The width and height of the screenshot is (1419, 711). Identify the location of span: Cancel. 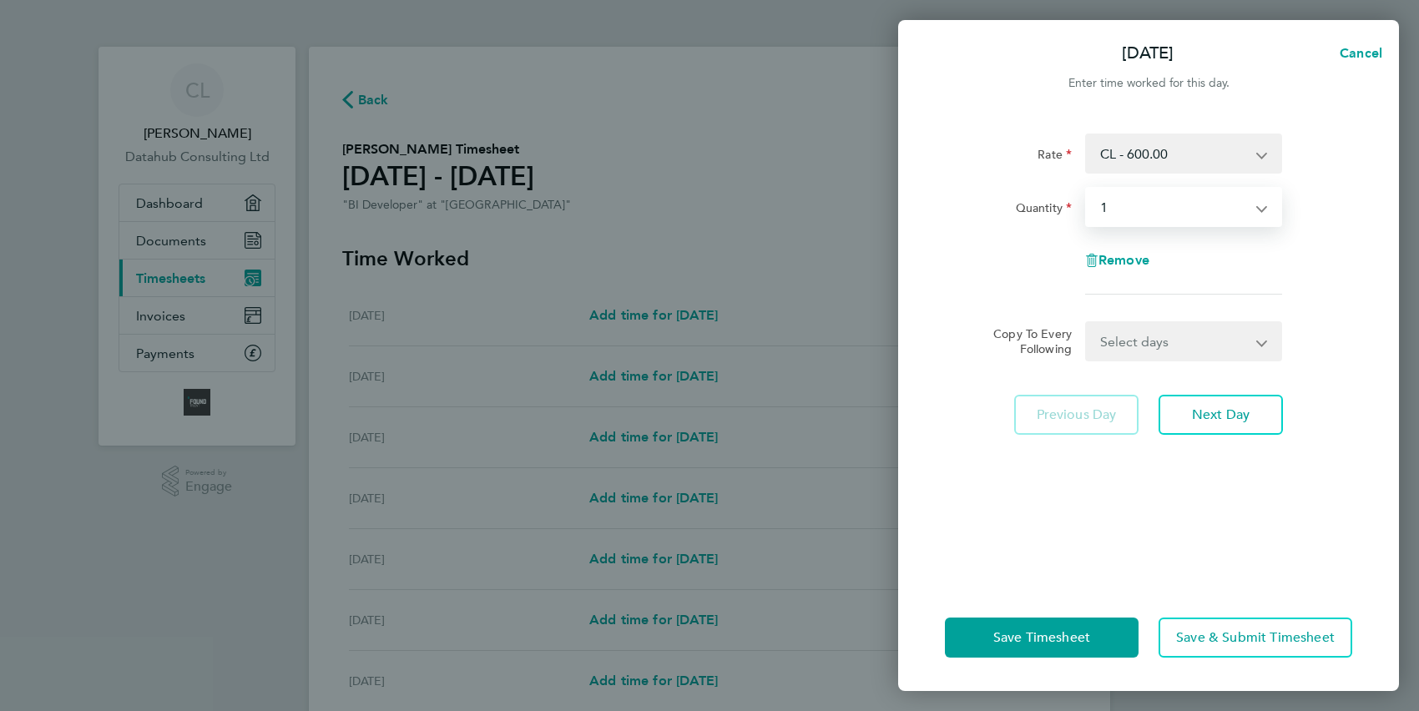
(1358, 53).